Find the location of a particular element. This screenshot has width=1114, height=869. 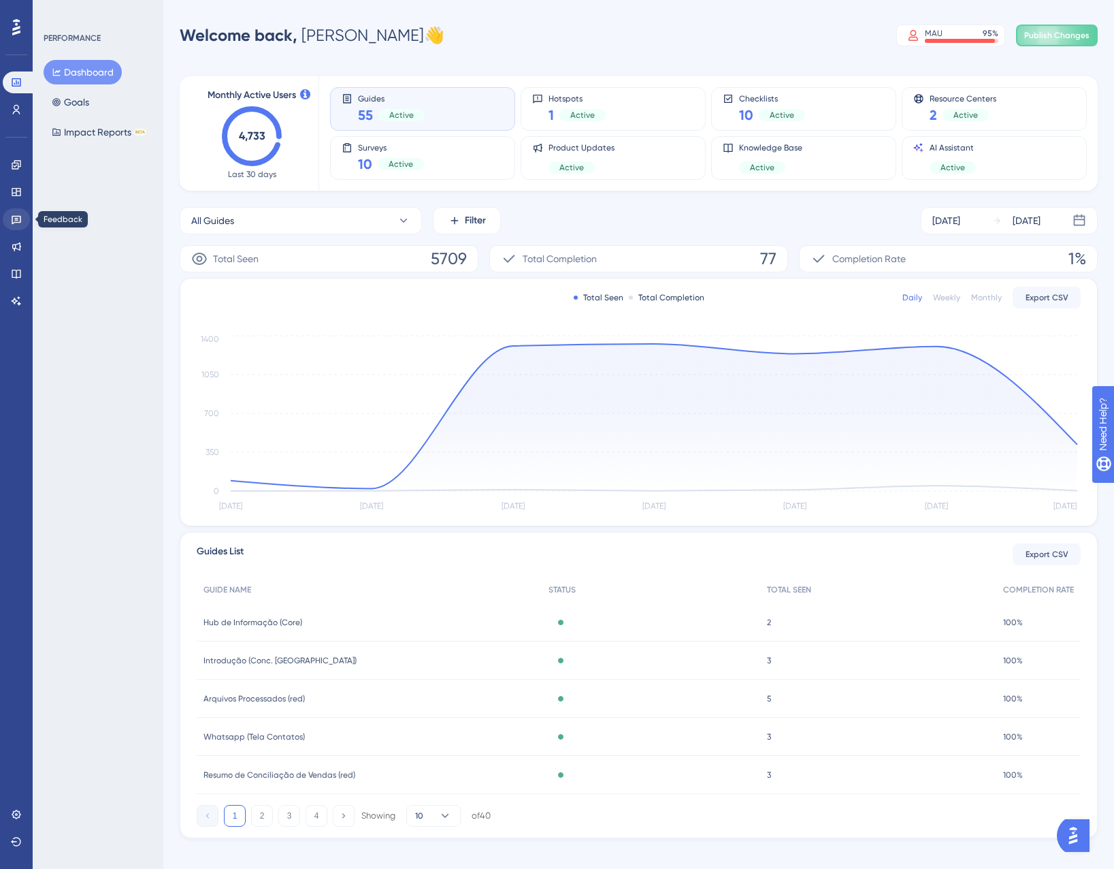

tspan: 0 is located at coordinates (216, 491).